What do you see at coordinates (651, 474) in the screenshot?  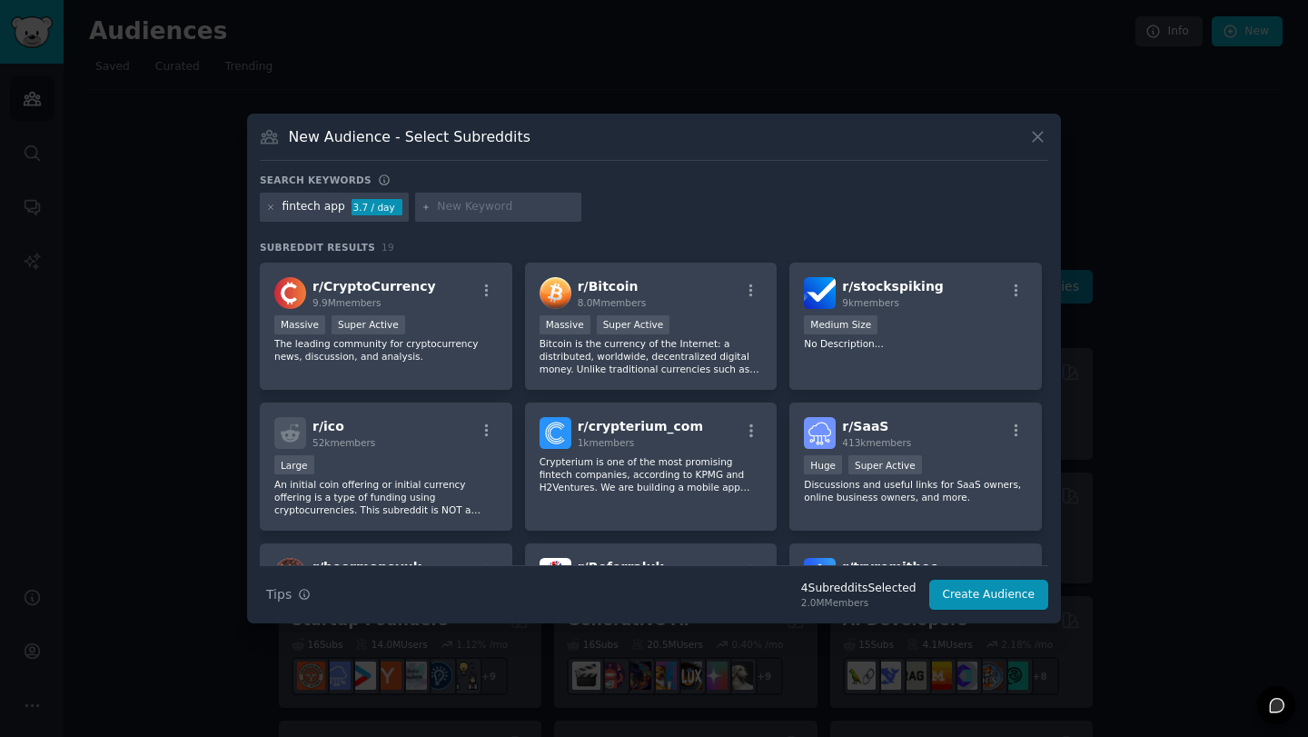 I see `p: Crypterium is one of the most promising fintech companies, according to KPMG and H2Ventures. We a...` at bounding box center [651, 474].